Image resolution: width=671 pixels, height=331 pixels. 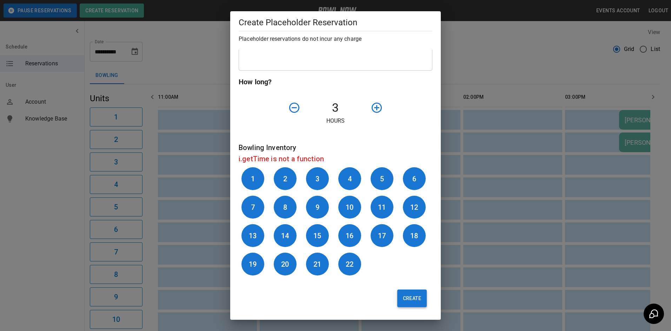 I want to click on h6: Placeholder reservations do not incur any charge, so click(x=336, y=39).